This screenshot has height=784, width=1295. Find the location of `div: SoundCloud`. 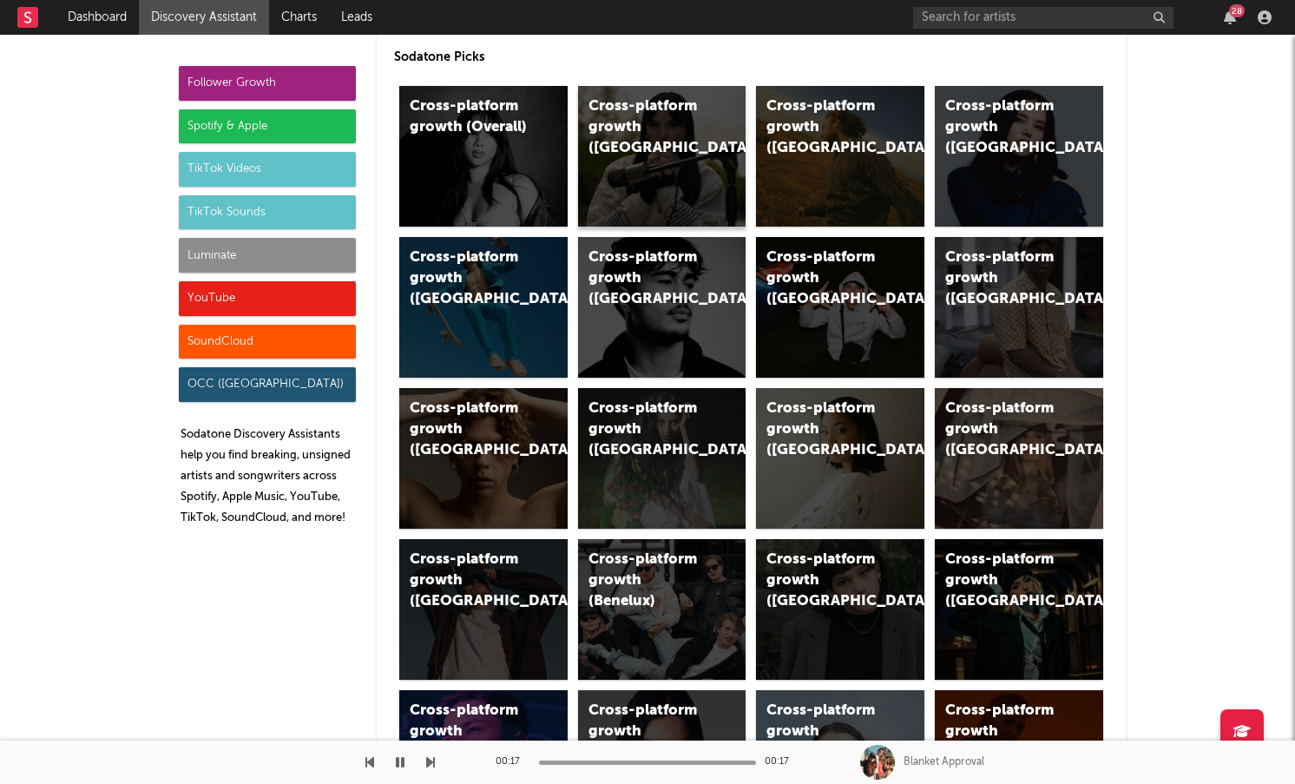

div: SoundCloud is located at coordinates (267, 342).